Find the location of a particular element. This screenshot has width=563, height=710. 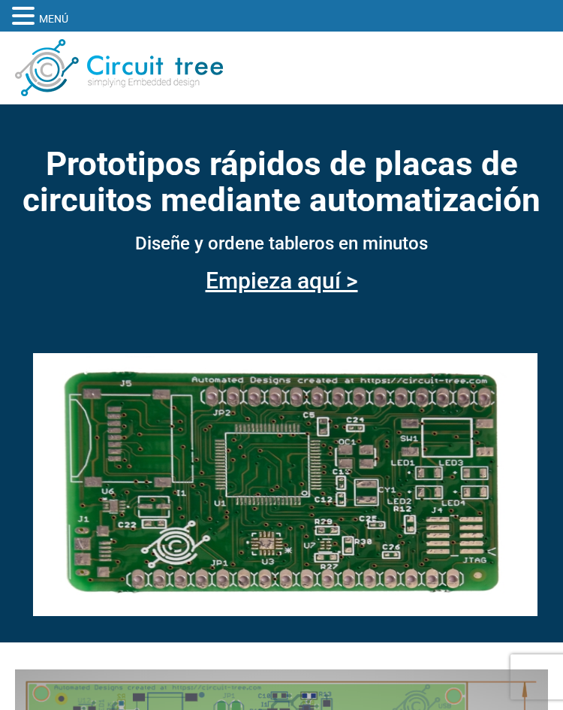

font: Prototipos rápidos de placas de circuitos mediante automatización is located at coordinates (282, 182).